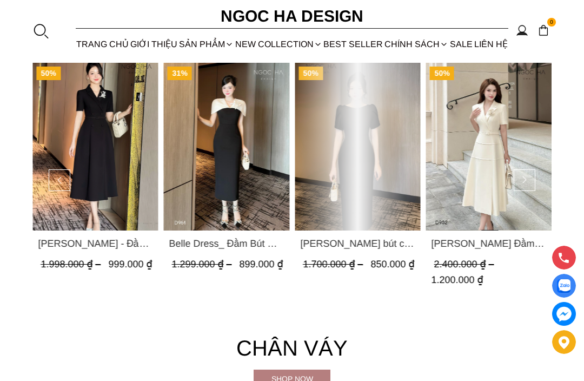 The width and height of the screenshot is (584, 381). I want to click on a: Ngoc Ha Design, so click(292, 16).